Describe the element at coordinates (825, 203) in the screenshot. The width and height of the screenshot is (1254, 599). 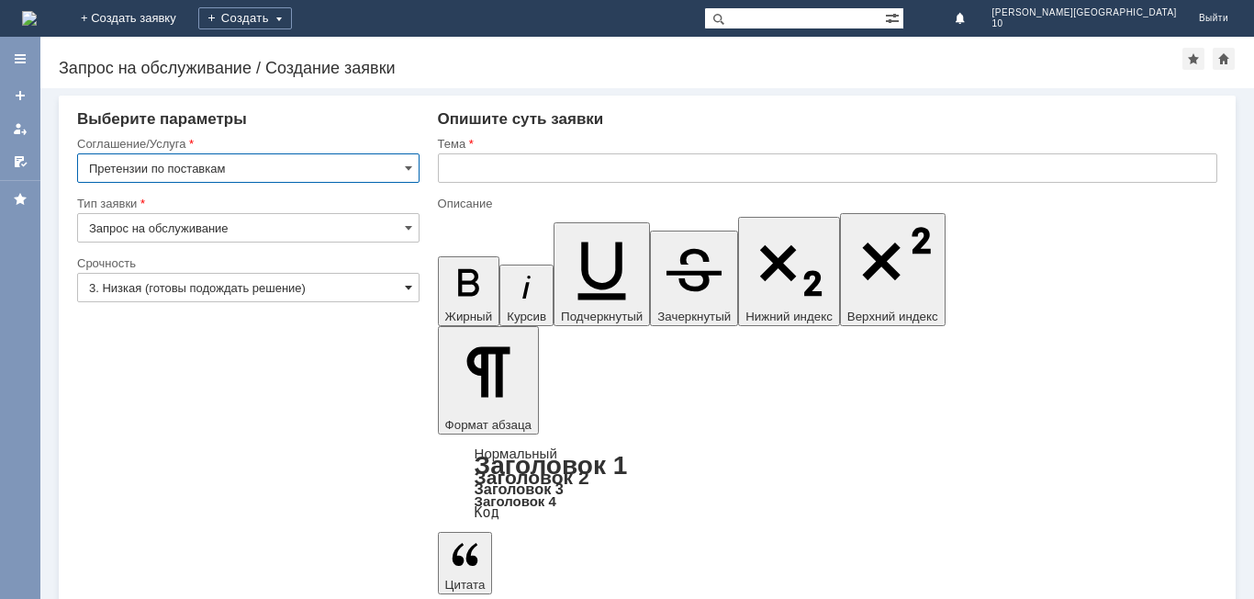
I see `div: Описание` at that location.